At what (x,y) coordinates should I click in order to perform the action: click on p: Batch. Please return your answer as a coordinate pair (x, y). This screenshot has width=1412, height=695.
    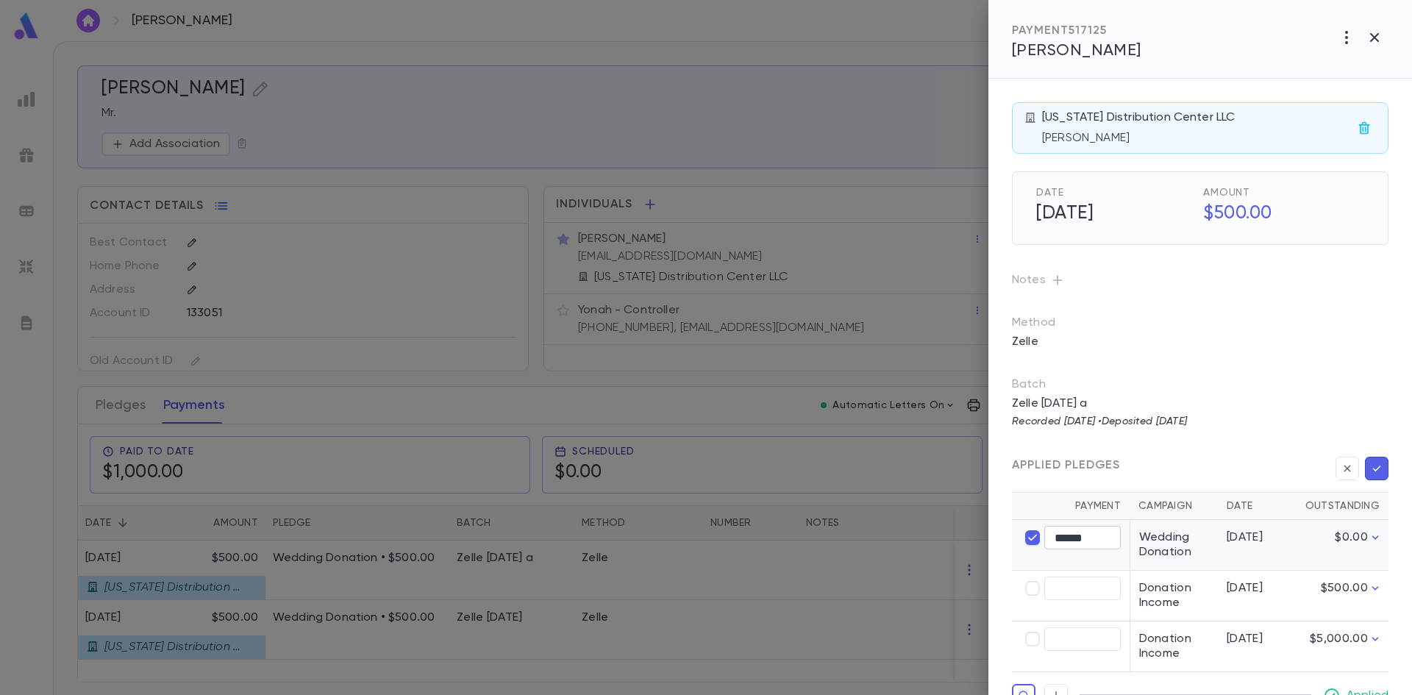
    Looking at the image, I should click on (1200, 385).